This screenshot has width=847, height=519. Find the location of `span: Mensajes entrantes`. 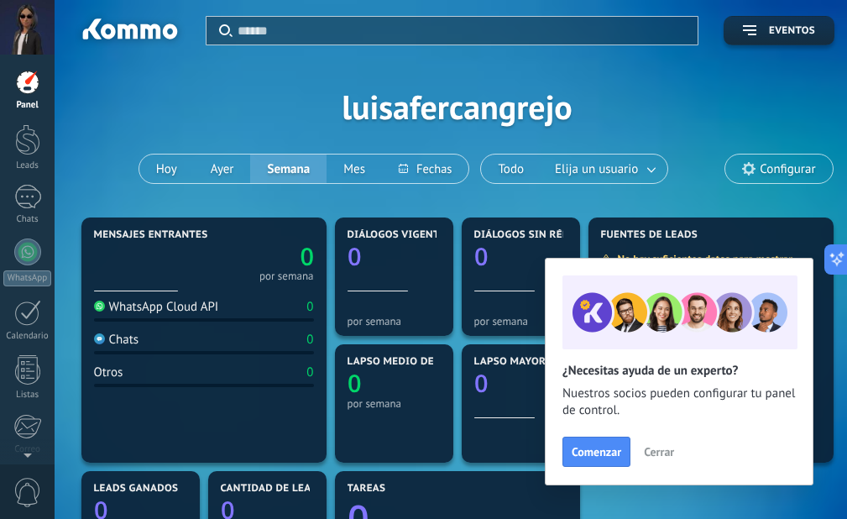

span: Mensajes entrantes is located at coordinates (151, 235).